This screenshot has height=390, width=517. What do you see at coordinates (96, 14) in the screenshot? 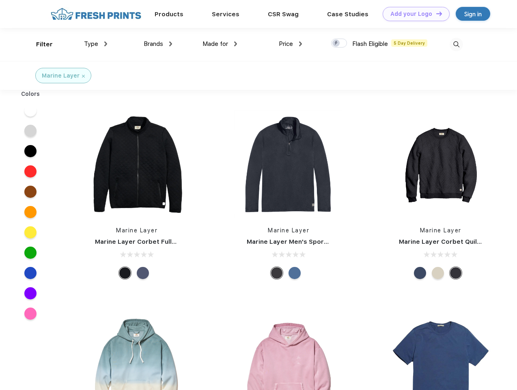
I see `img: fo%20logo%202.webp` at bounding box center [96, 14].